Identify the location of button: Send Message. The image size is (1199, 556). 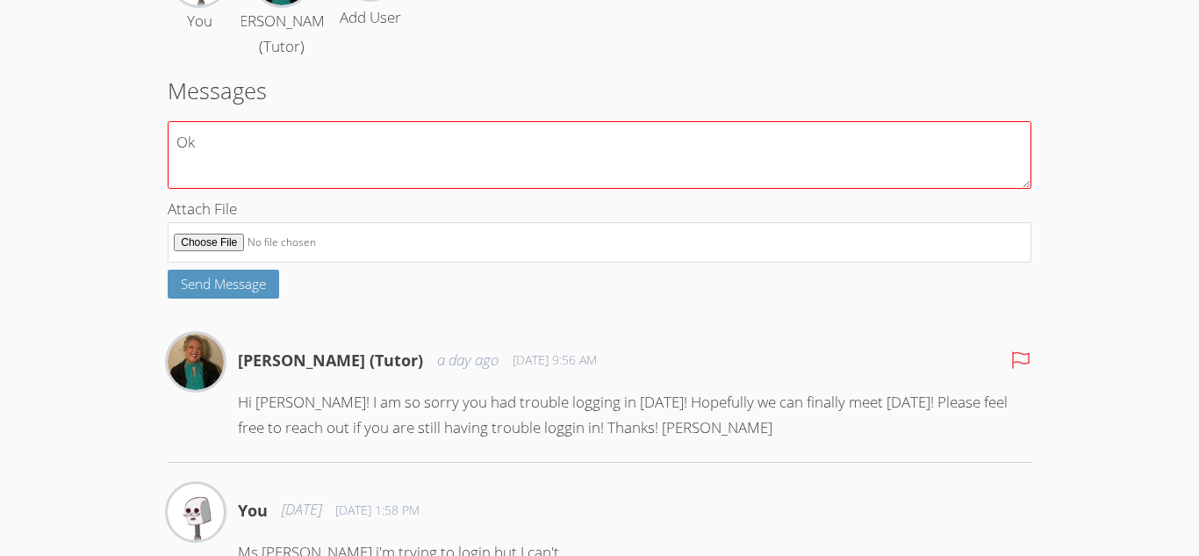
(223, 284).